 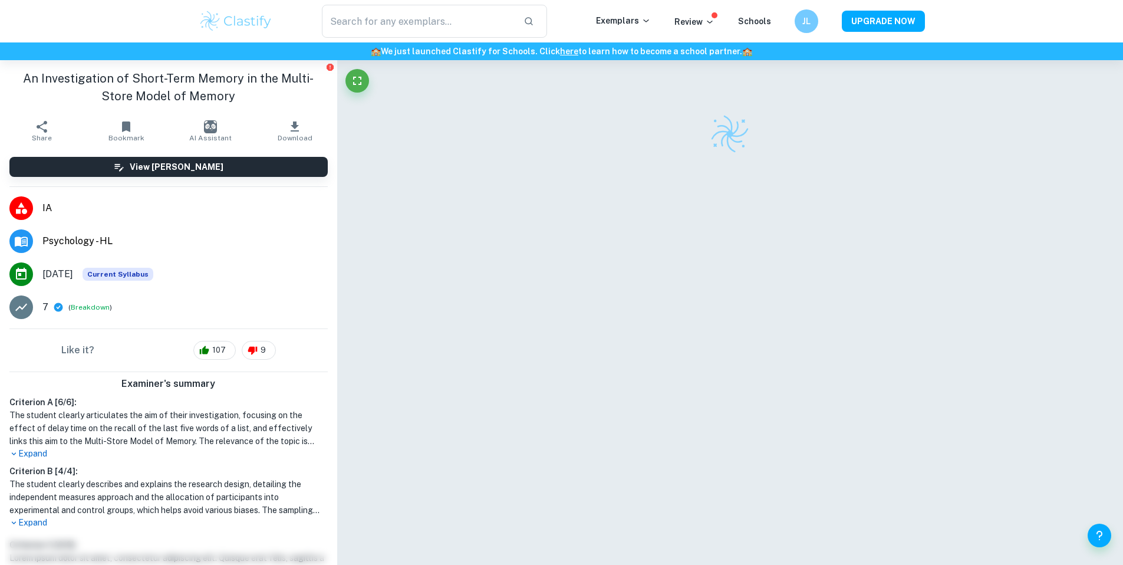 What do you see at coordinates (78, 350) in the screenshot?
I see `h6: Like it?` at bounding box center [78, 350].